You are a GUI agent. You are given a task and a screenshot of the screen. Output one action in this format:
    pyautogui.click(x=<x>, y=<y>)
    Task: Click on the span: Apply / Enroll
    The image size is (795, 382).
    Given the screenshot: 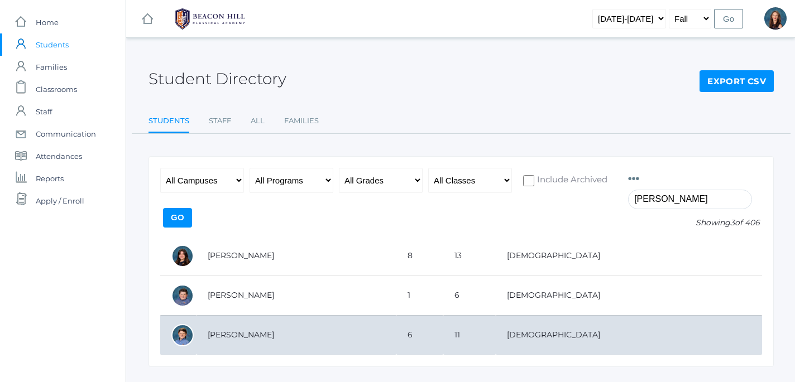 What is the action you would take?
    pyautogui.click(x=60, y=201)
    